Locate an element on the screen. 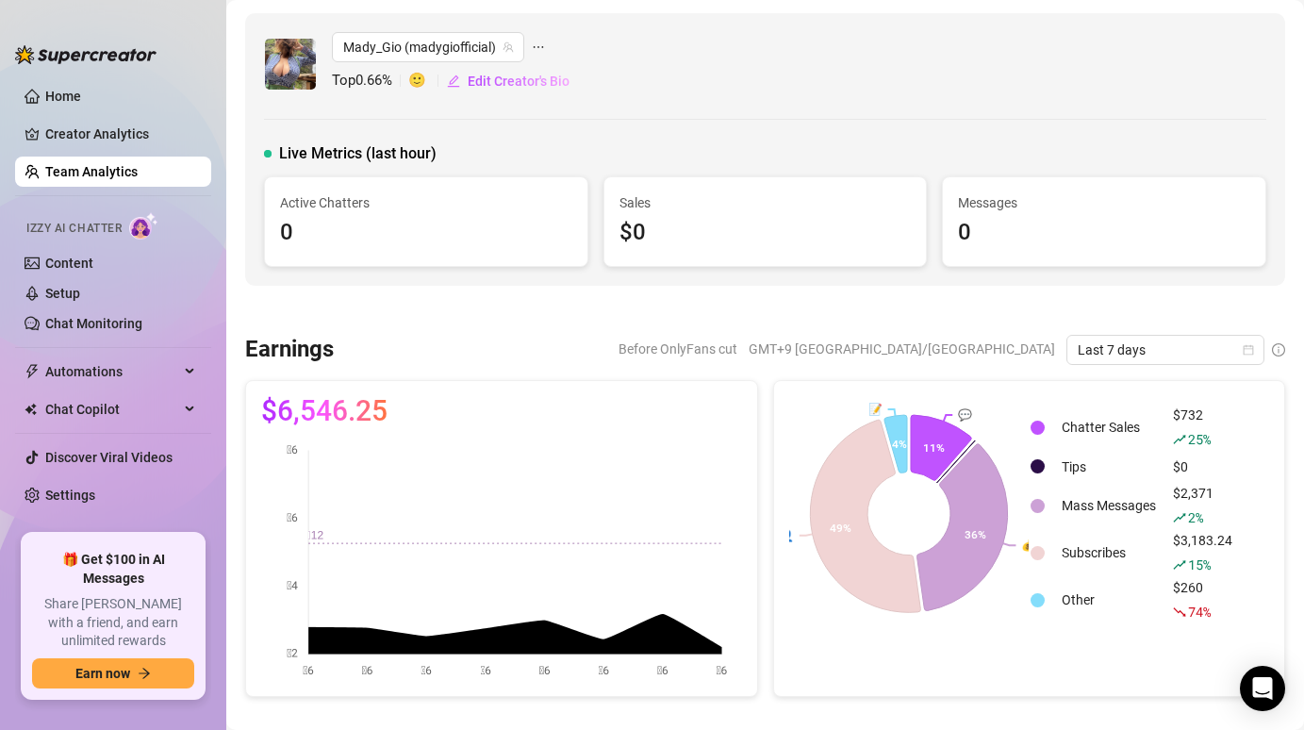  div: $260 is located at coordinates (1202, 600).